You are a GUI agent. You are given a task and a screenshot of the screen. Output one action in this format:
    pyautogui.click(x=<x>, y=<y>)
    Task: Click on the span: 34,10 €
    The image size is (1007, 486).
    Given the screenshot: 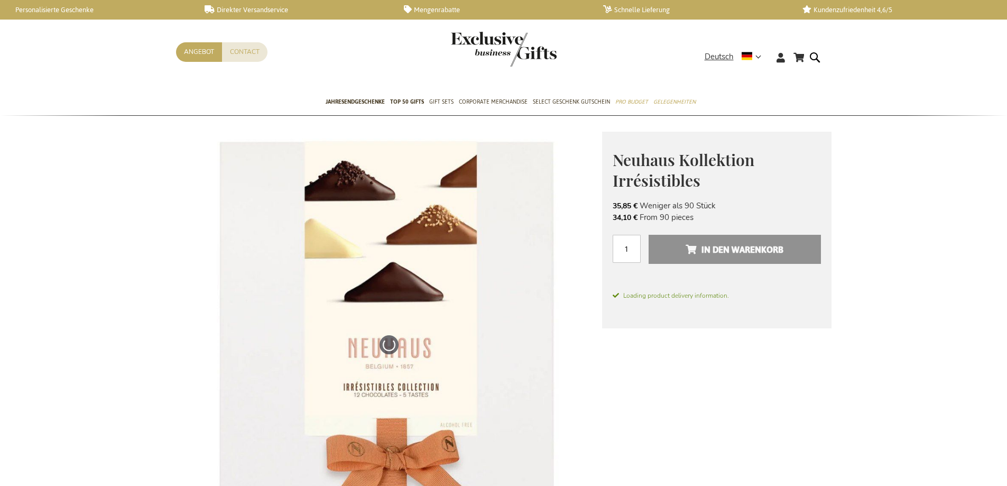 What is the action you would take?
    pyautogui.click(x=625, y=217)
    